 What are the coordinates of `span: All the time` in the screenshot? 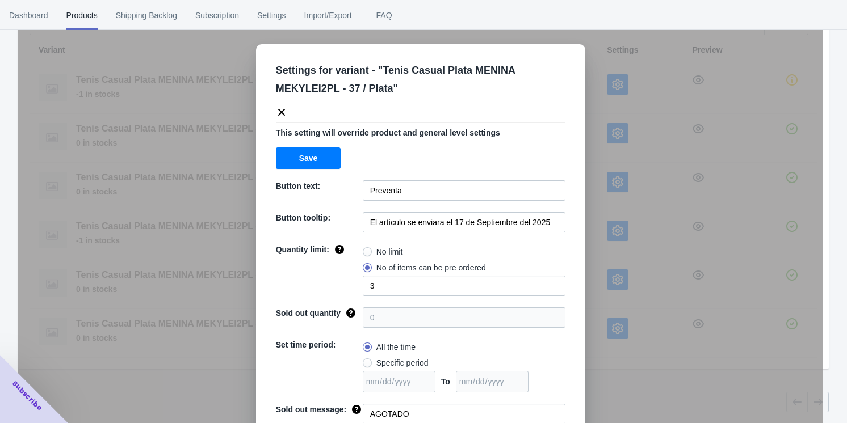 It's located at (396, 347).